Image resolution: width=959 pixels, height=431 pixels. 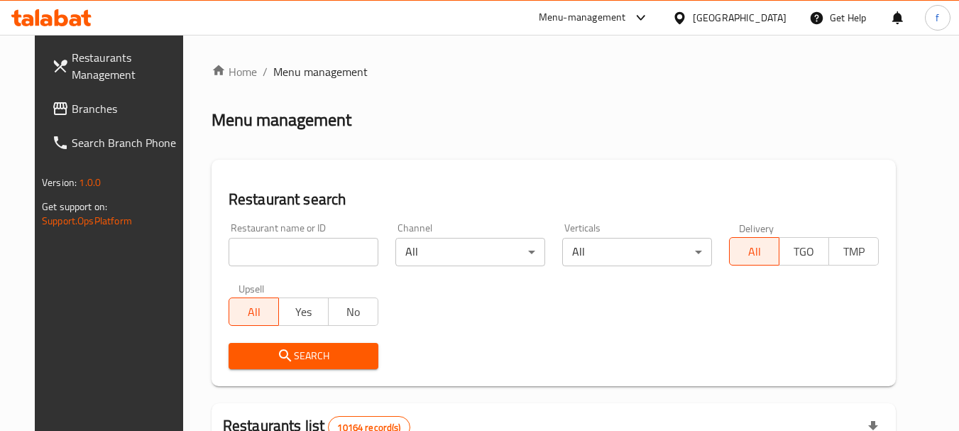 What do you see at coordinates (59, 182) in the screenshot?
I see `span: Version:` at bounding box center [59, 182].